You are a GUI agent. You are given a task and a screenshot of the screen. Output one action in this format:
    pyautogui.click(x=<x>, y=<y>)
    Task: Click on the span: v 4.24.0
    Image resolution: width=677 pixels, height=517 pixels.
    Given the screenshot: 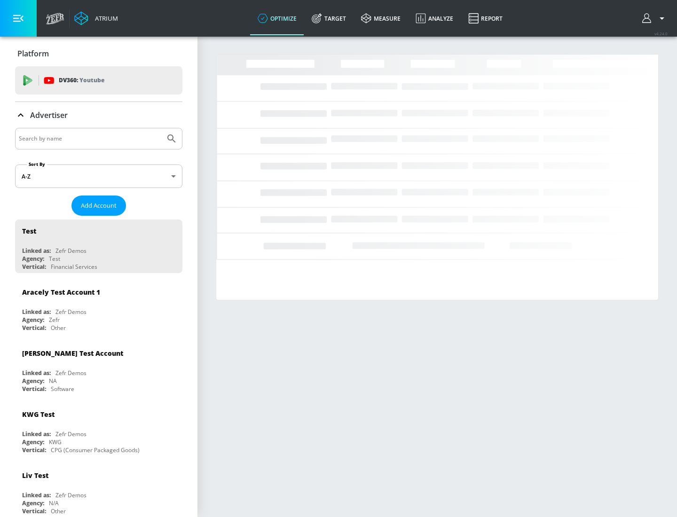 What is the action you would take?
    pyautogui.click(x=661, y=33)
    